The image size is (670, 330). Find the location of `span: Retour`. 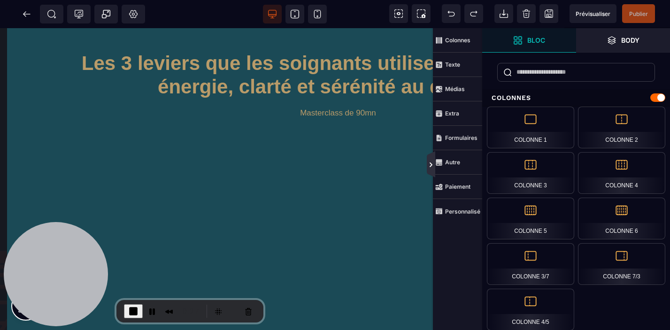

span: Retour is located at coordinates (27, 14).